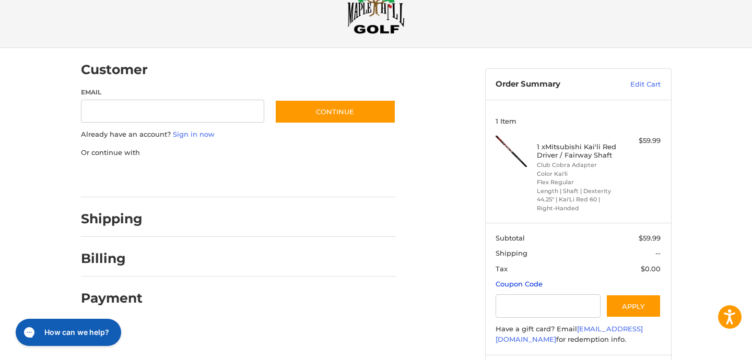  I want to click on li: Length | Shaft | Dexterity 44.25" | Kai'Li Red 60 | Right-Handed, so click(577, 200).